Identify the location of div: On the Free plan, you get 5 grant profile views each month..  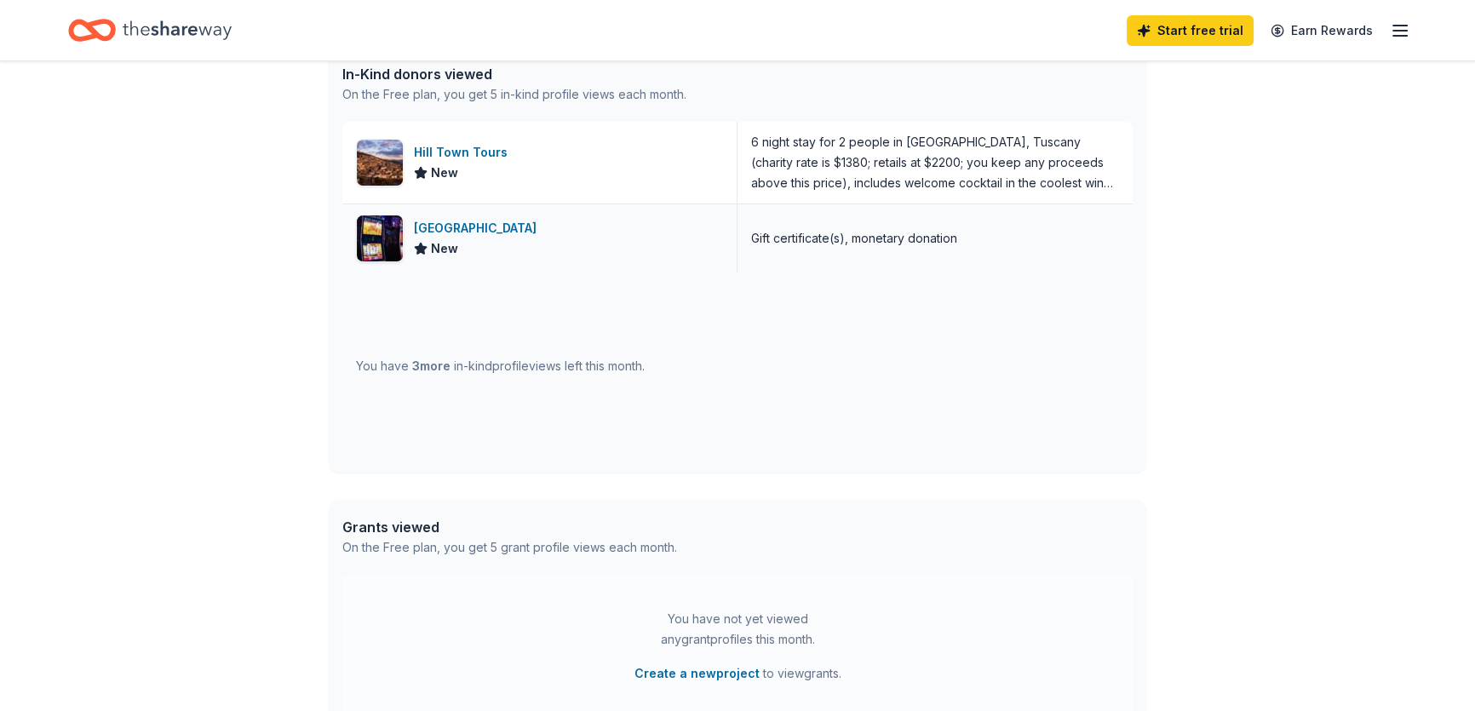
(509, 548).